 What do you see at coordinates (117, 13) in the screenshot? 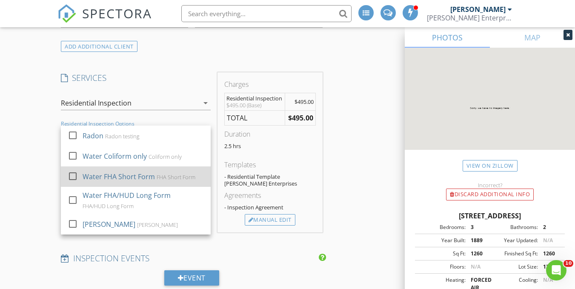
I see `span: SPECTORA` at bounding box center [117, 13].